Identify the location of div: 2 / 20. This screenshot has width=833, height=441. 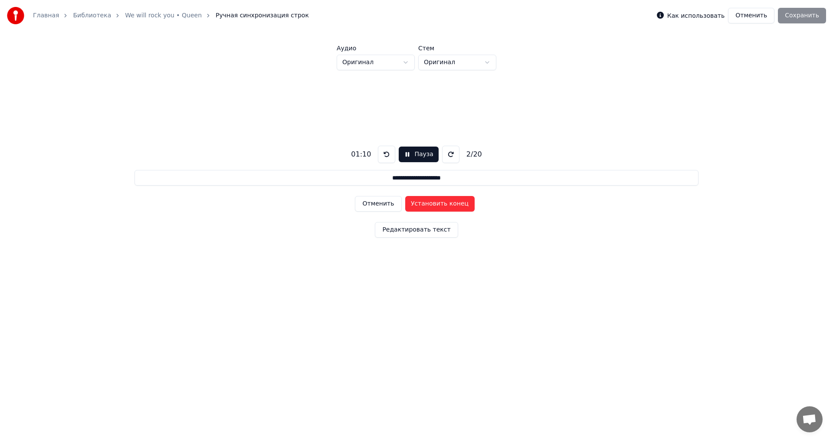
(474, 154).